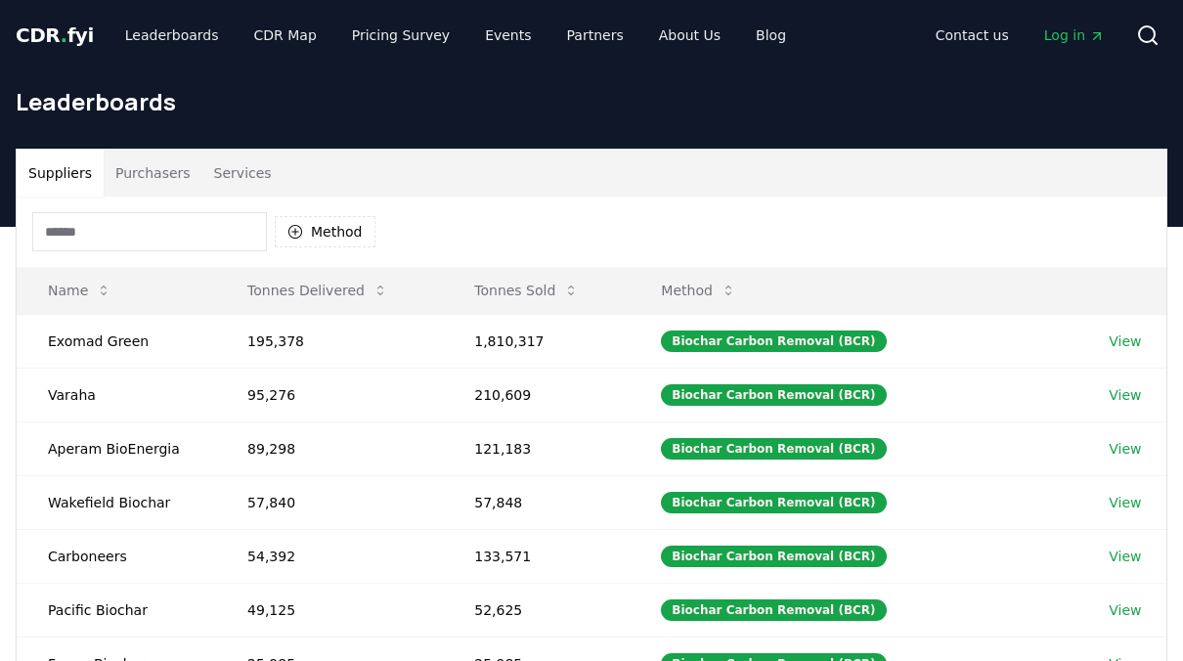  What do you see at coordinates (116, 502) in the screenshot?
I see `td: Wakefield Biochar` at bounding box center [116, 502].